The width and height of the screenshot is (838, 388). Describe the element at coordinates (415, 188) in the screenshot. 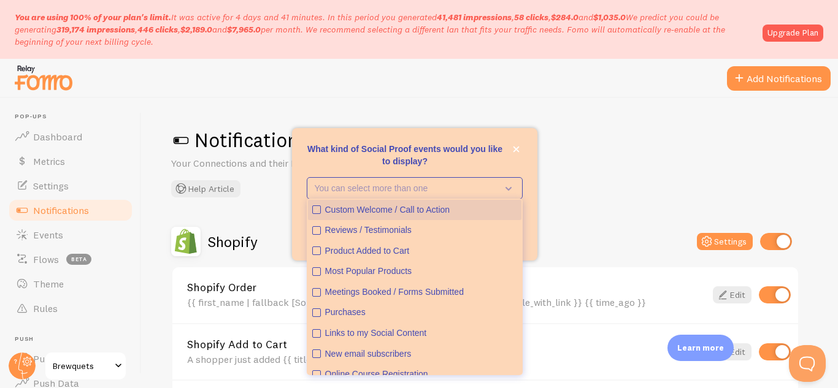

I see `button: You can select more than one` at that location.